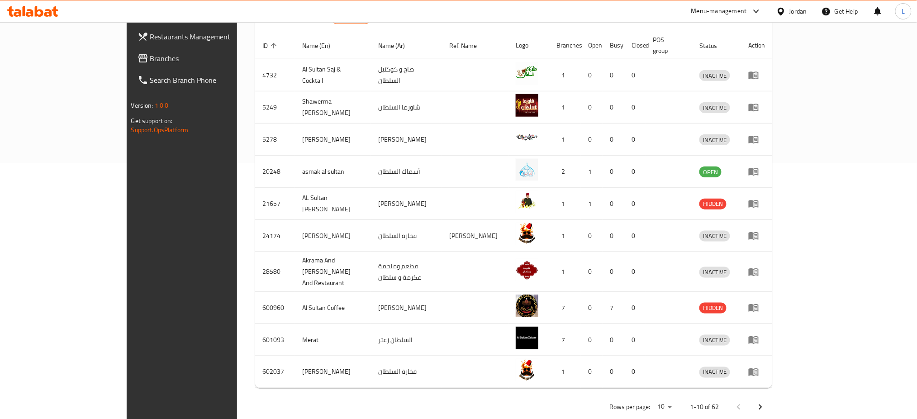  Describe the element at coordinates (704, 407) in the screenshot. I see `p: 1-10 of 62` at that location.